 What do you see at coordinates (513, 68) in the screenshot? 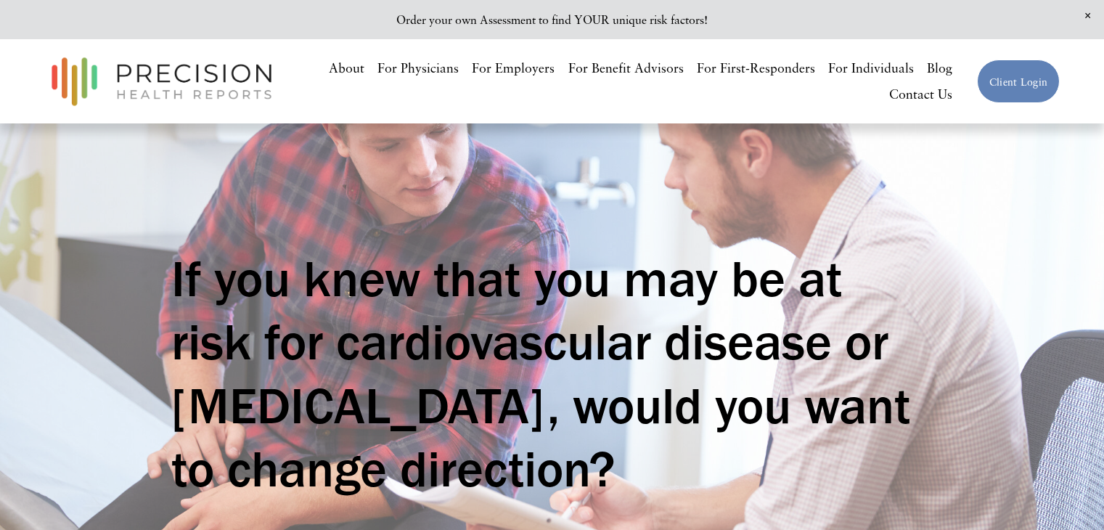
I see `a: For Employers` at bounding box center [513, 68].